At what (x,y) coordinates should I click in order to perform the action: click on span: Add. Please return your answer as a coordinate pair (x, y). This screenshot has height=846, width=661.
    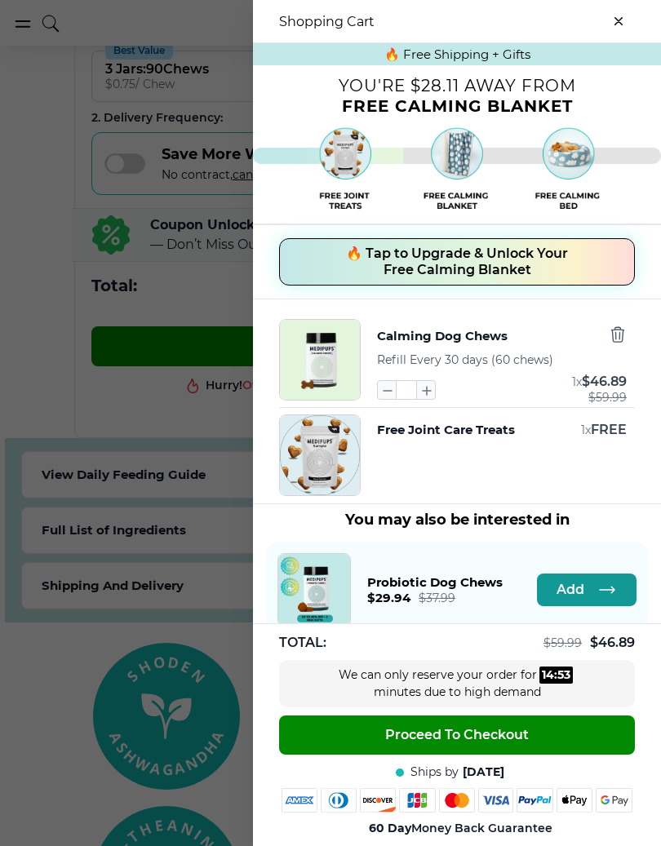
    Looking at the image, I should click on (570, 590).